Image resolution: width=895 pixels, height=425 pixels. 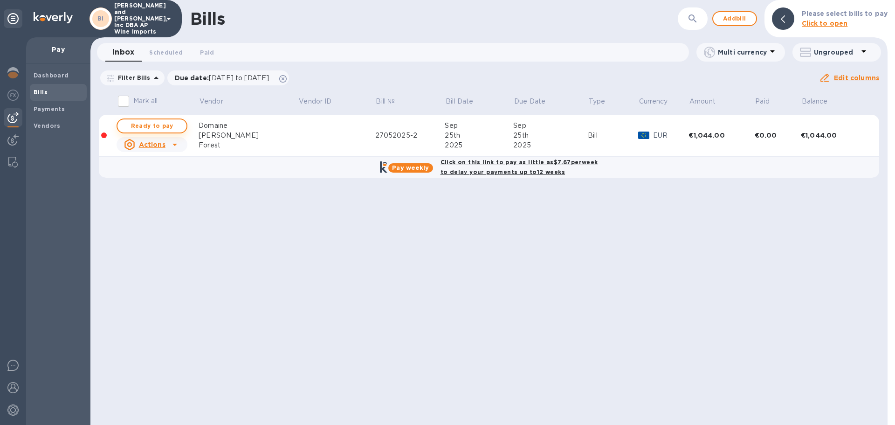 What do you see at coordinates (49, 109) in the screenshot?
I see `b: Payments` at bounding box center [49, 109].